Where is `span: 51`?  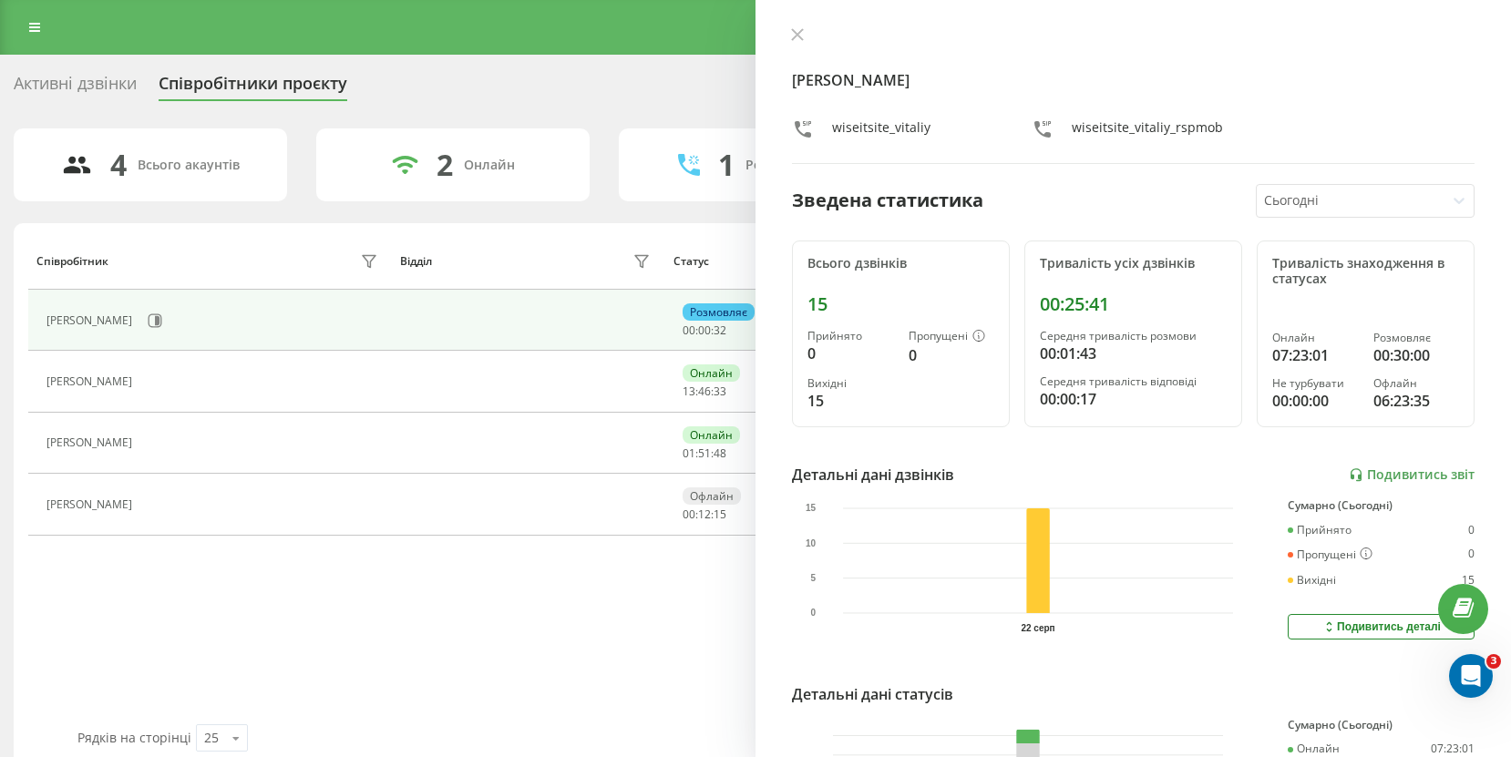
span: 51 is located at coordinates (704, 453).